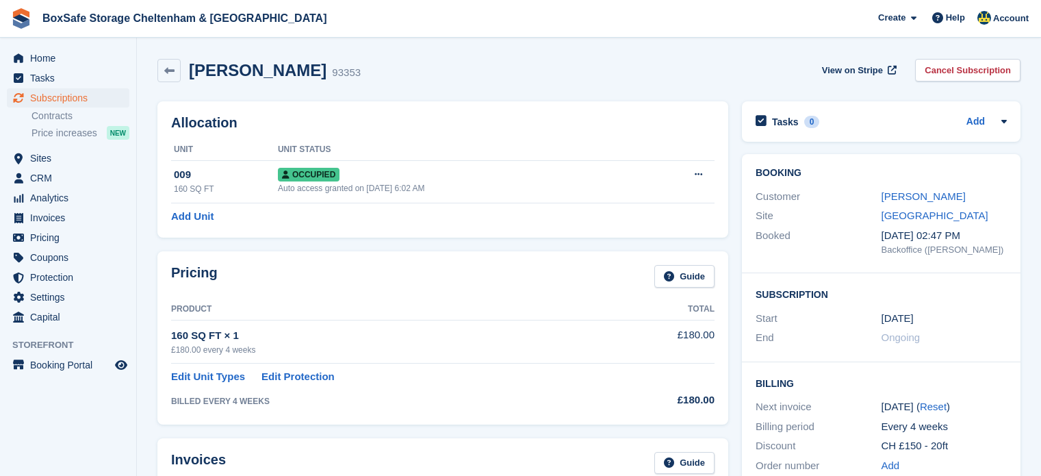 The width and height of the screenshot is (1041, 476). Describe the element at coordinates (80, 133) in the screenshot. I see `a: Price increases NEW` at that location.